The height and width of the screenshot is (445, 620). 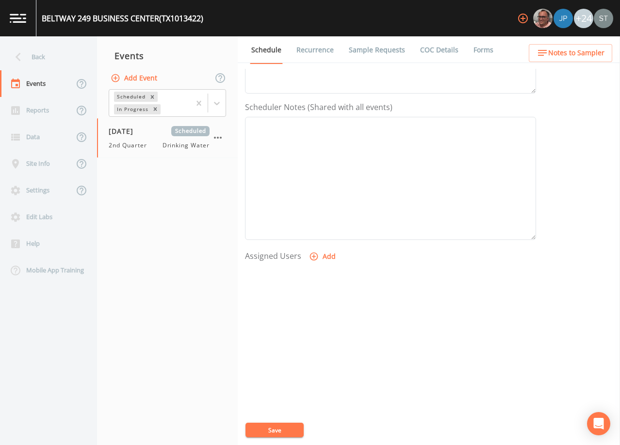 I want to click on div: Events, so click(x=167, y=56).